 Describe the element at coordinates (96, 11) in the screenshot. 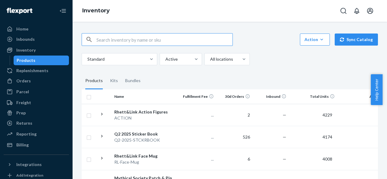

I see `ol: breadcrumbs` at that location.